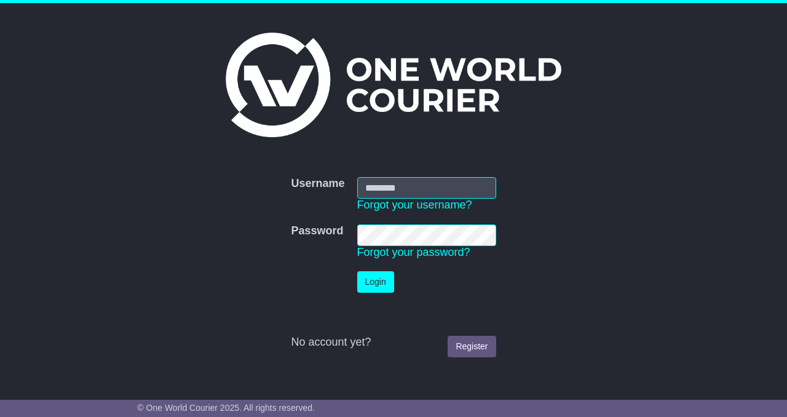 This screenshot has width=787, height=417. What do you see at coordinates (415, 205) in the screenshot?
I see `a: Forgot your username?` at bounding box center [415, 205].